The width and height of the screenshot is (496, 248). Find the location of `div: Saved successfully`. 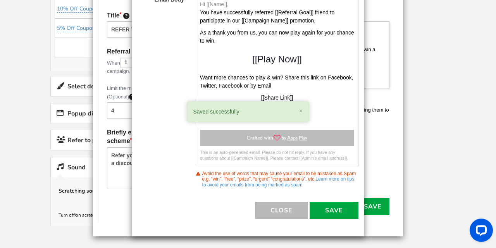

div: Saved successfully is located at coordinates (248, 112).